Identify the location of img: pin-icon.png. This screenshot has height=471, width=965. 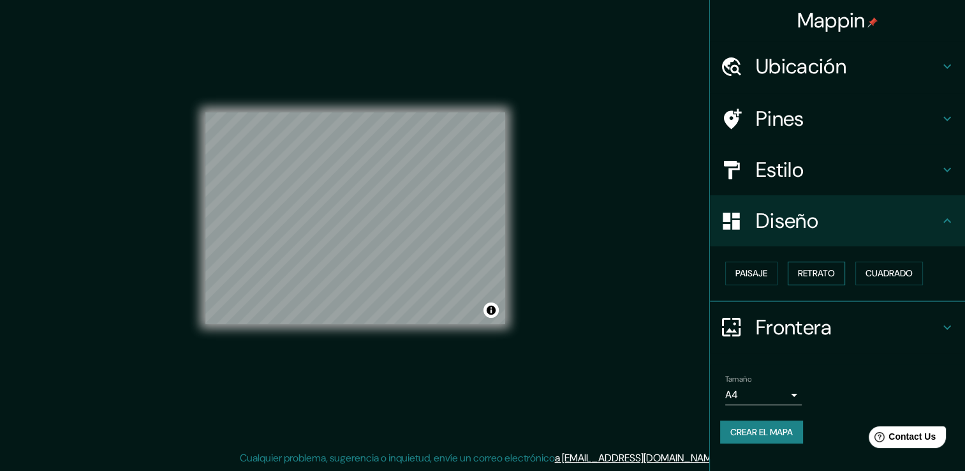
(872, 22).